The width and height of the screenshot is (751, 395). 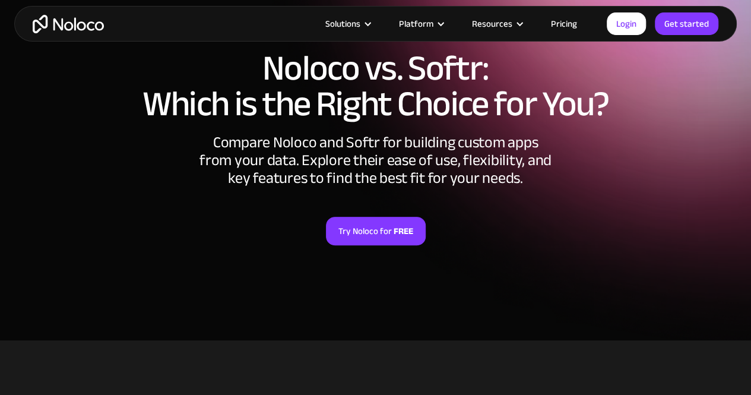 I want to click on div: Compare Noloco and Softr for building custom apps from your data. Explore their ease of use, flex..., so click(x=376, y=160).